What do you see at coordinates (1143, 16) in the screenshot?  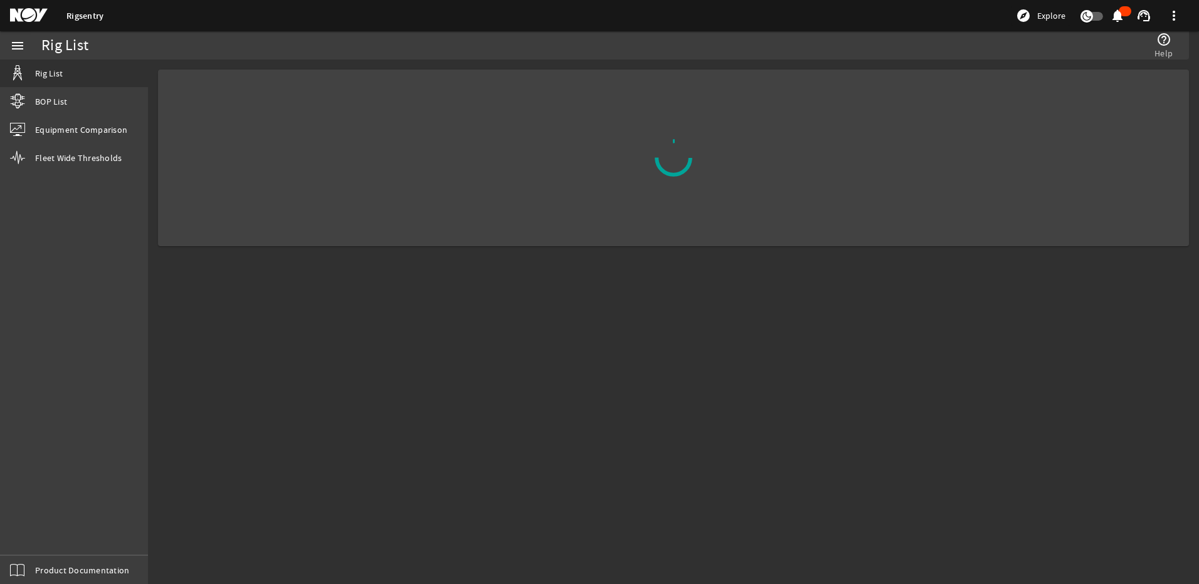 I see `mat-icon: support_agent` at bounding box center [1143, 16].